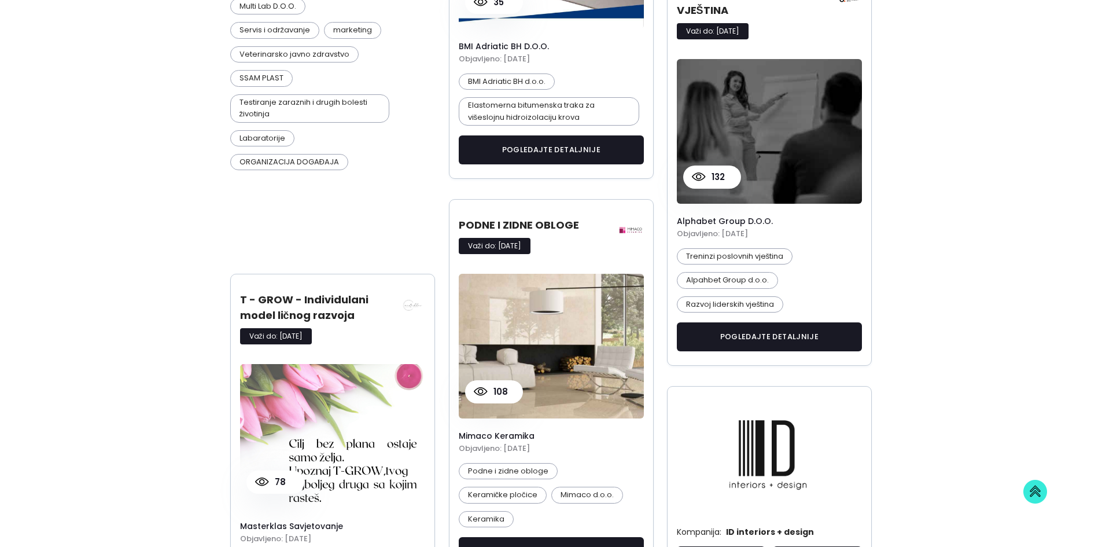  Describe the element at coordinates (587, 495) in the screenshot. I see `p: Mimaco d.o.o.` at that location.